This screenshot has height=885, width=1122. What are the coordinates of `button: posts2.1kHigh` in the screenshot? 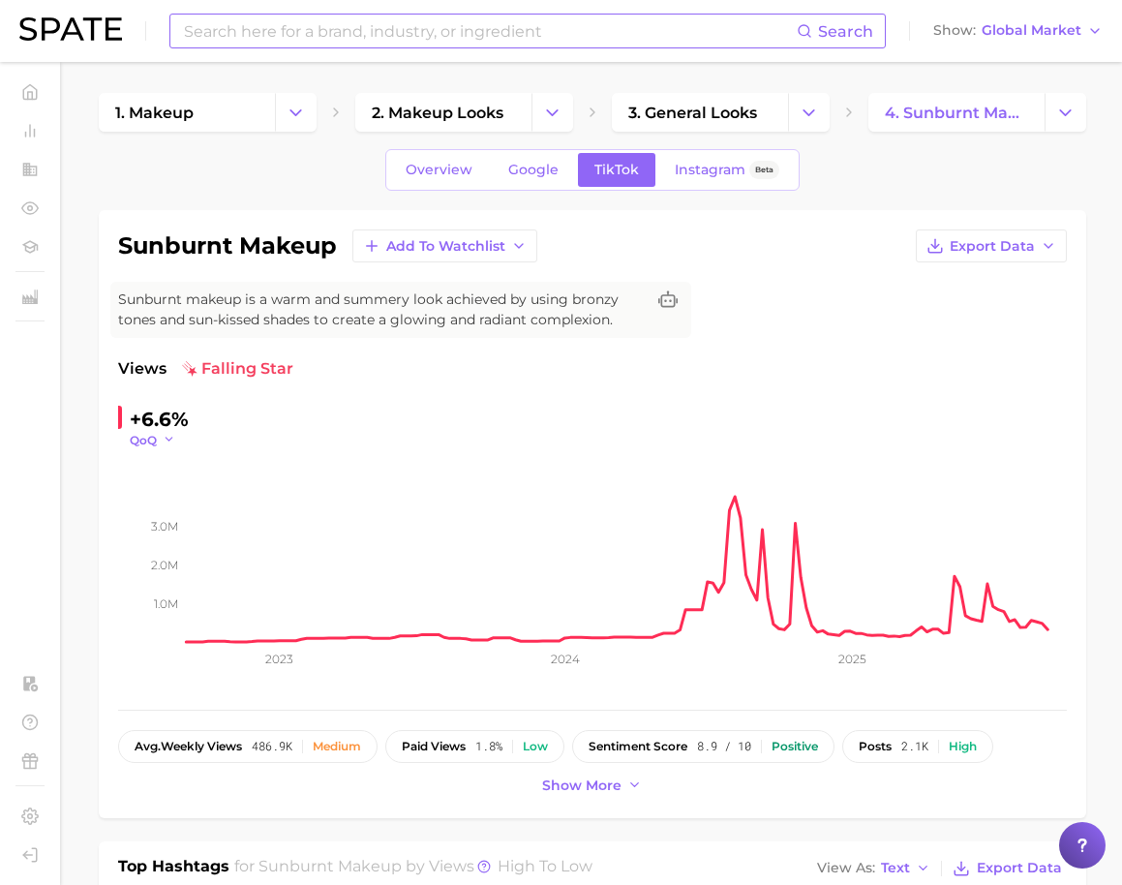 It's located at (918, 747).